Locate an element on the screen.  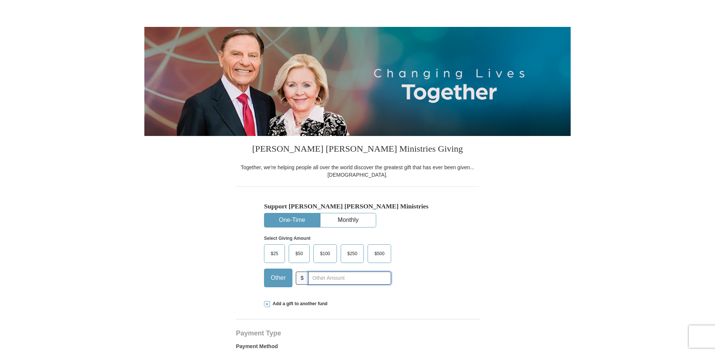
span: $50 is located at coordinates (299, 254).